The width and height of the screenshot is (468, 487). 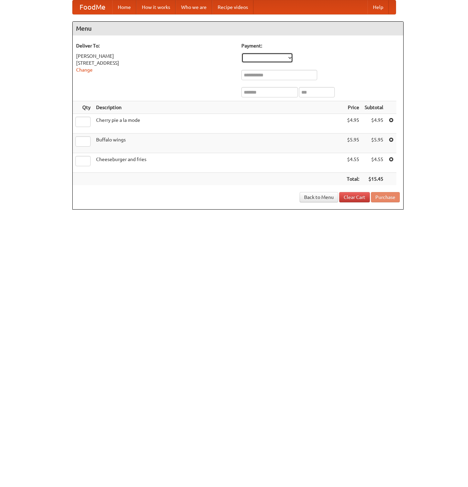 What do you see at coordinates (219, 163) in the screenshot?
I see `td: Cheeseburger and fries` at bounding box center [219, 163].